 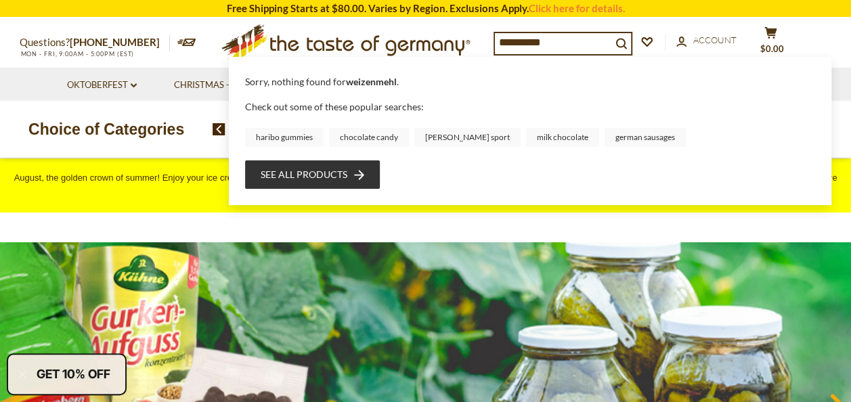 What do you see at coordinates (771, 43) in the screenshot?
I see `button: $0.00` at bounding box center [771, 43].